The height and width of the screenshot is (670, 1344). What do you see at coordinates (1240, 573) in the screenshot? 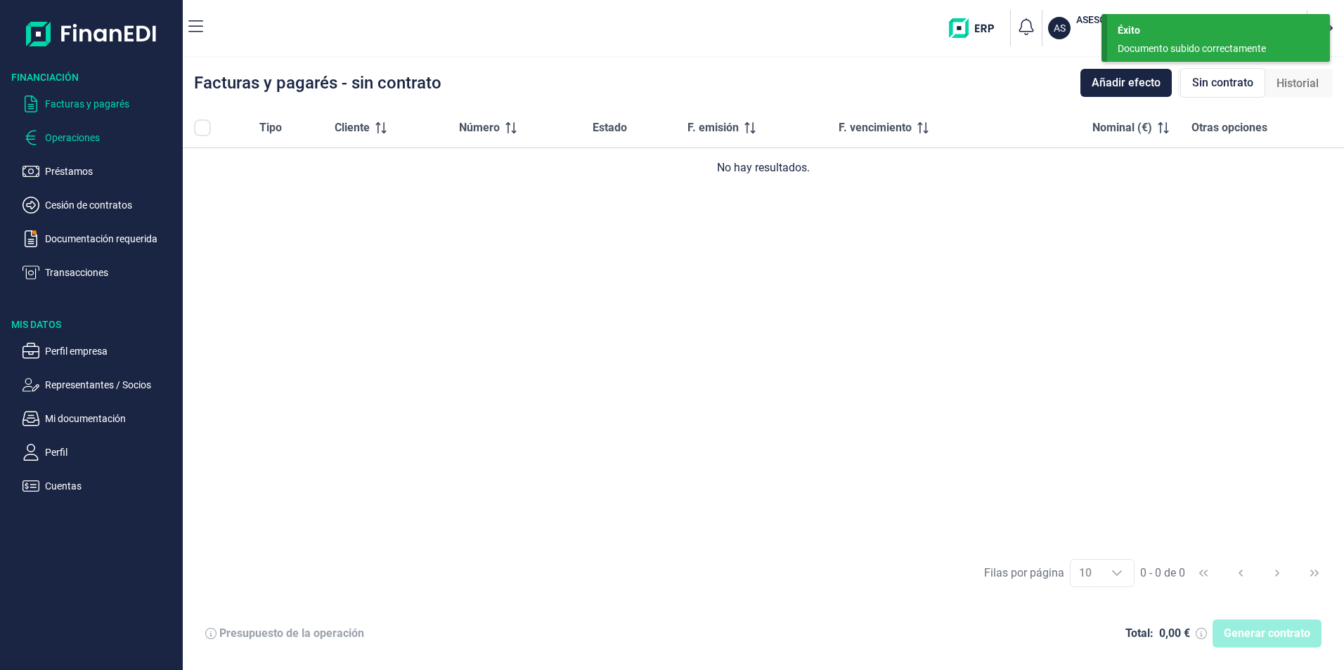
I see `button: Previous Page` at bounding box center [1240, 573].